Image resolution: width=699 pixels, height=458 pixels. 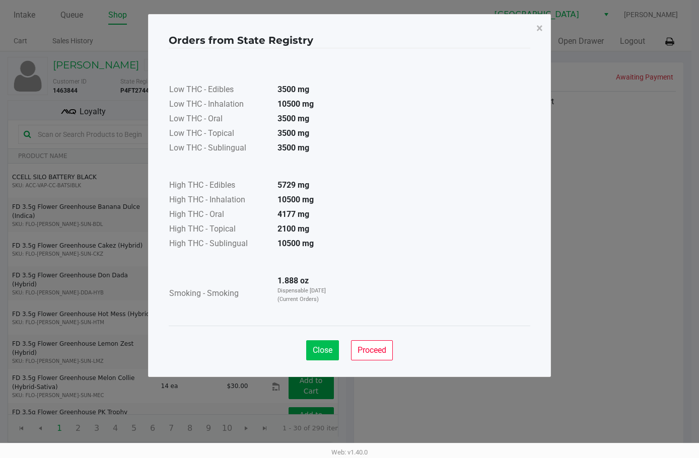 What do you see at coordinates (219, 119) in the screenshot?
I see `td: Low THC - Oral` at bounding box center [219, 119].